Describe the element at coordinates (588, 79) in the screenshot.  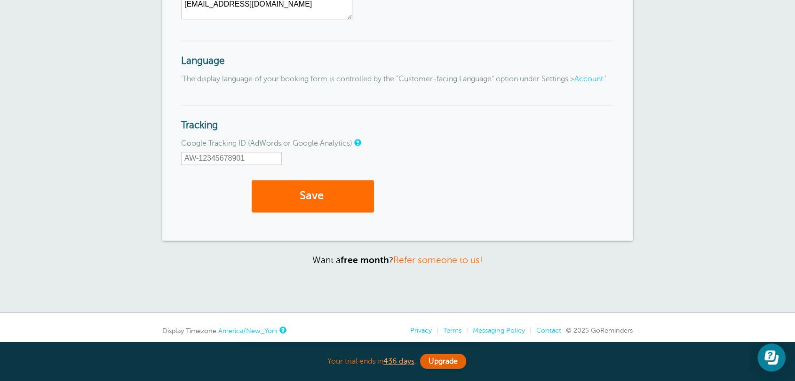
I see `a: Account` at that location.